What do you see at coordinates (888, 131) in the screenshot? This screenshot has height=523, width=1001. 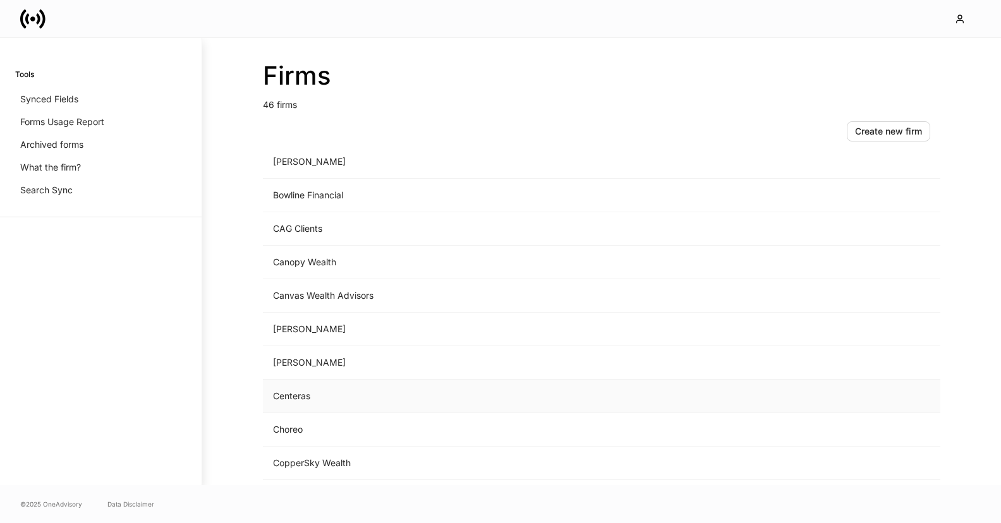 I see `div: Create new firm` at bounding box center [888, 131].